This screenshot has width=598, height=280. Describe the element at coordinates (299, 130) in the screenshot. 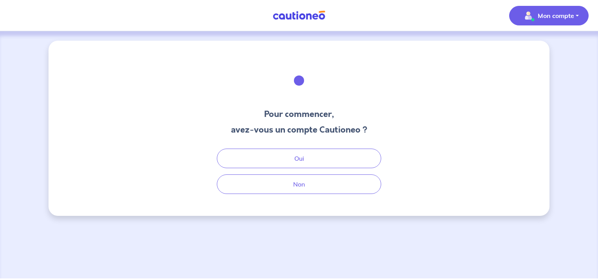

I see `h3: avez-vous un compte Cautioneo ?` at that location.